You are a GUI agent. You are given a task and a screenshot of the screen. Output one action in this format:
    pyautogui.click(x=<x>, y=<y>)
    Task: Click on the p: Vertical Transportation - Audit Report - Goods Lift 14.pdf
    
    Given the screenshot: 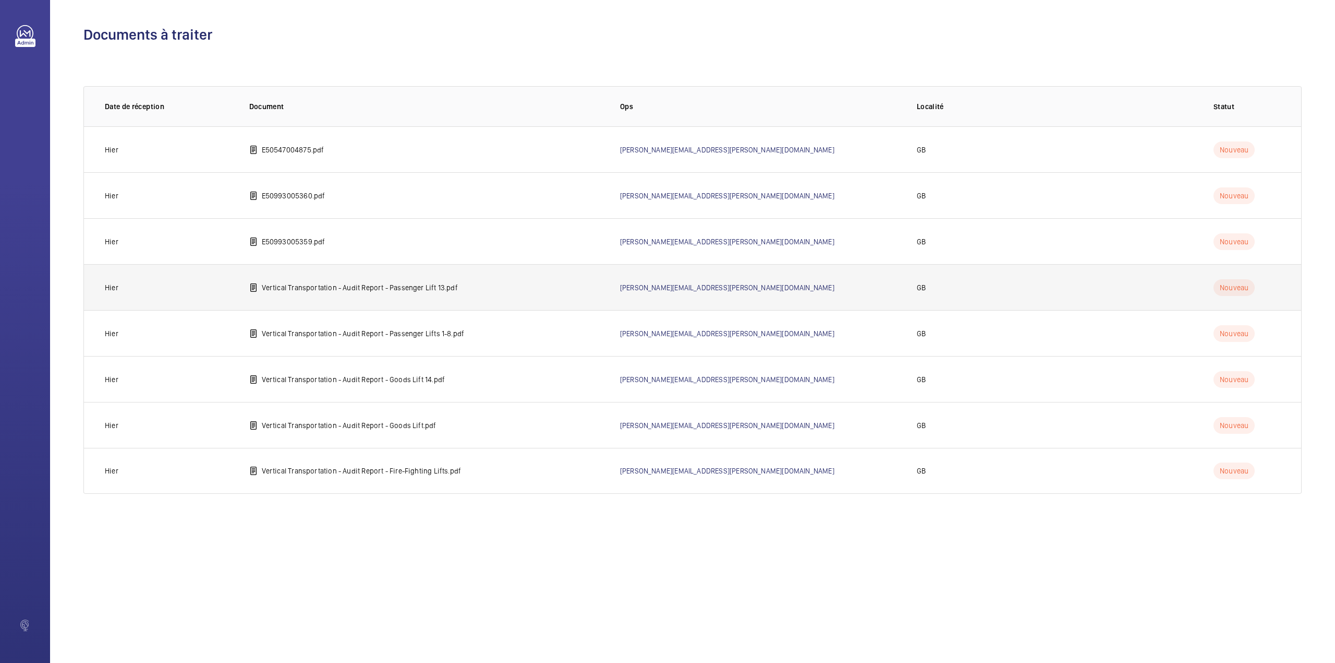 What is the action you would take?
    pyautogui.click(x=354, y=379)
    